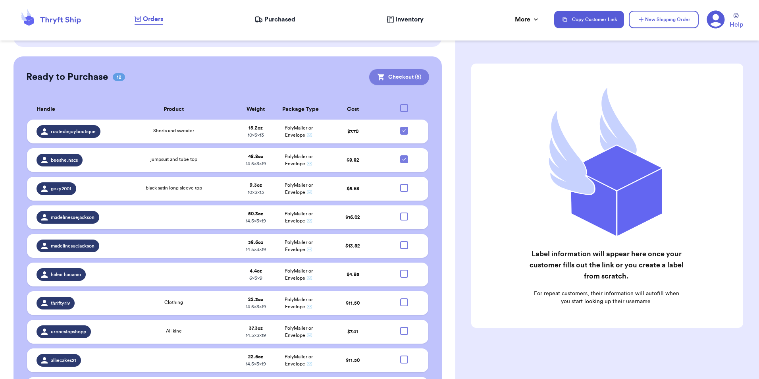  What do you see at coordinates (353, 246) in the screenshot?
I see `span: $ 13.82` at bounding box center [353, 246].